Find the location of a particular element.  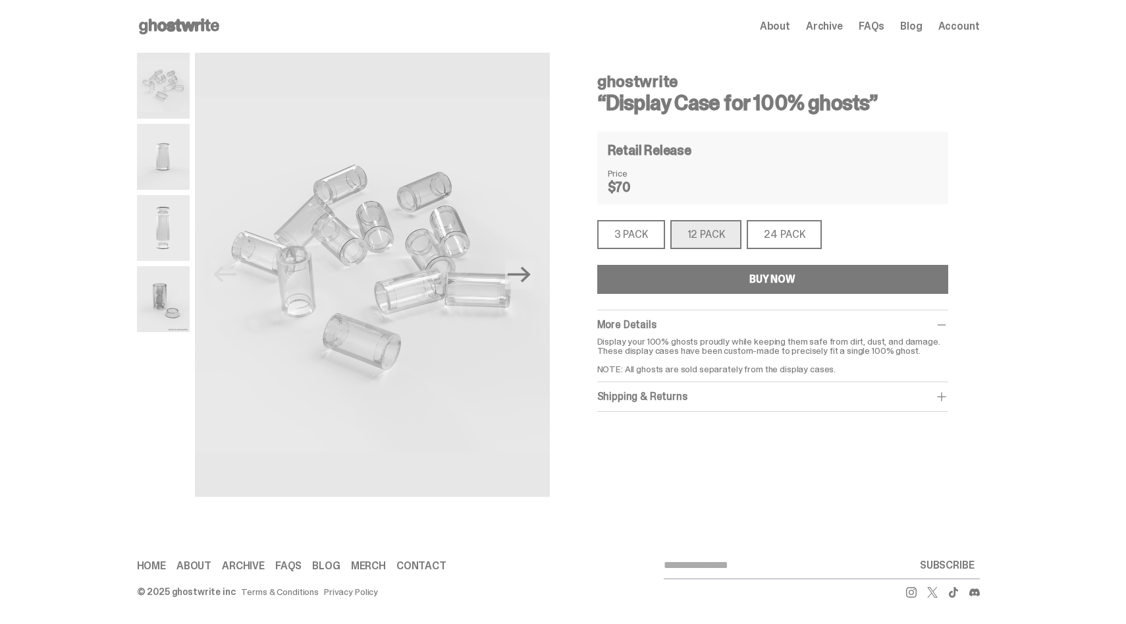

a: Privacy Policy is located at coordinates (351, 591).